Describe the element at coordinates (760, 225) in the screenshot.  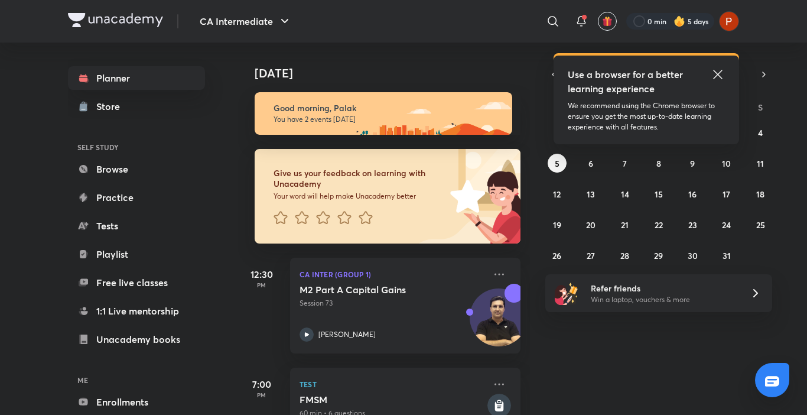
I see `abbr: October 25, 2025` at that location.